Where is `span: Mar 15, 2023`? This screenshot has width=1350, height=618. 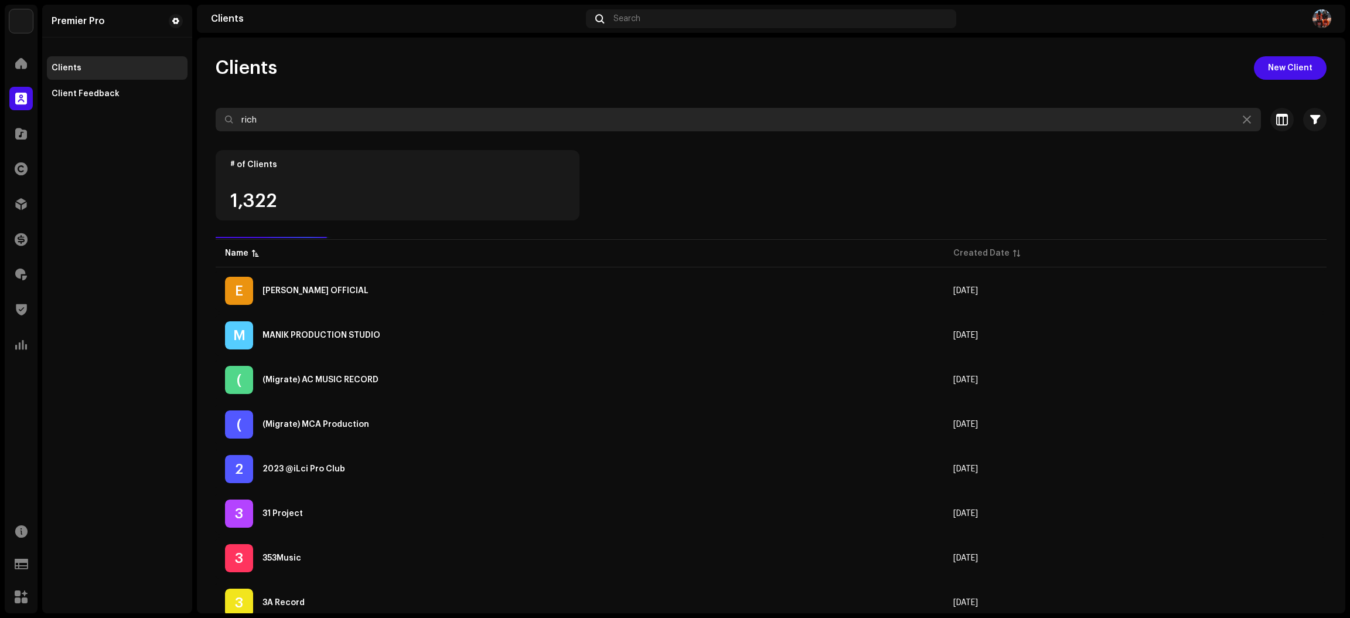
span: Mar 15, 2023 is located at coordinates (966, 558).